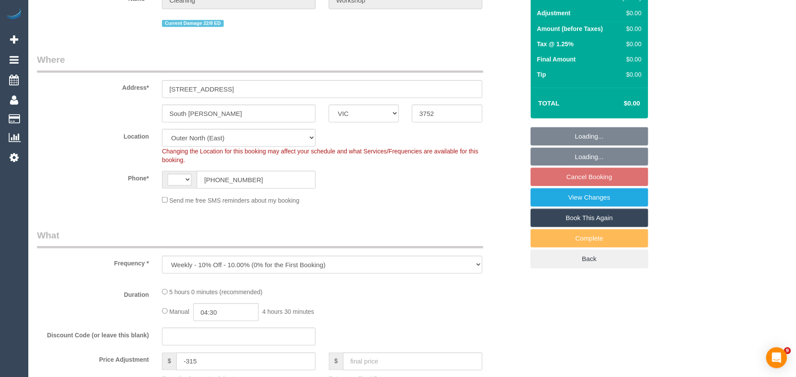 This screenshot has width=796, height=377. I want to click on label: Location, so click(93, 135).